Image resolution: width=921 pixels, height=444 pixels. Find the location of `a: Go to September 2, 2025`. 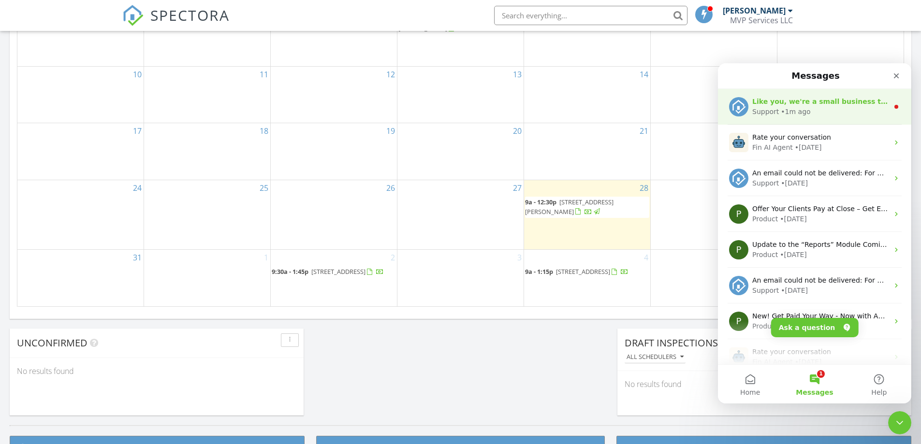

a: Go to September 2, 2025 is located at coordinates (393, 258).